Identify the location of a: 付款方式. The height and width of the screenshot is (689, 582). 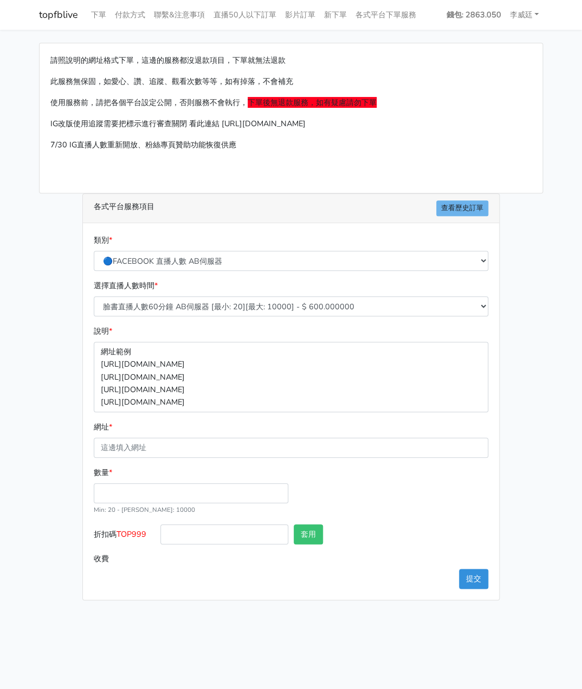
(130, 15).